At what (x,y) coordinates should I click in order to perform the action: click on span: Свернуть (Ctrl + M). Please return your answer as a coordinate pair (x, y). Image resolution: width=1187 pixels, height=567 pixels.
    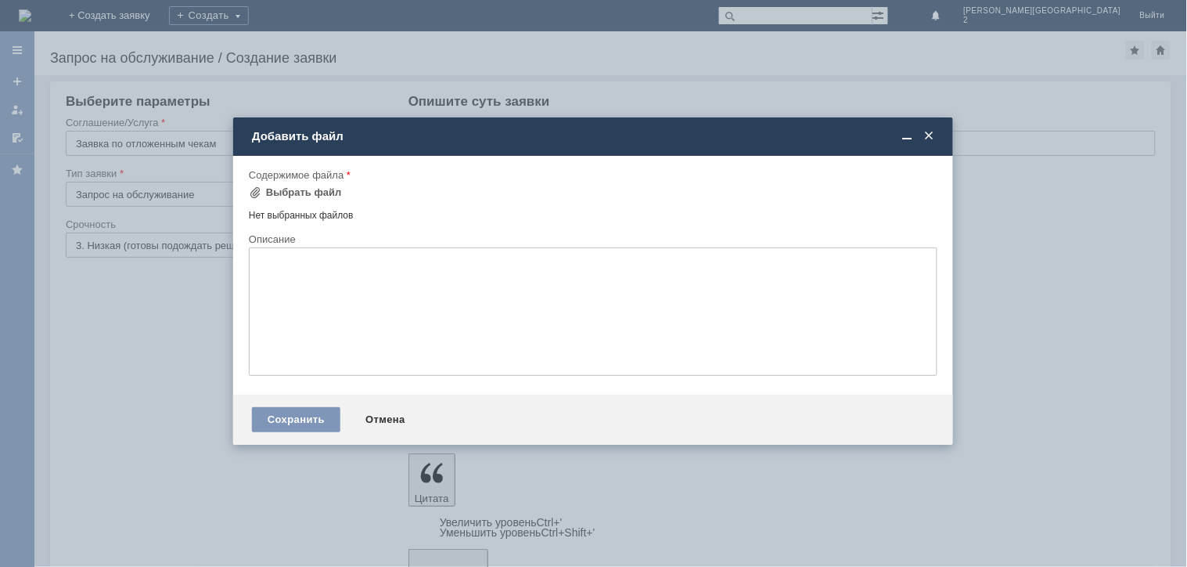
    Looking at the image, I should click on (908, 136).